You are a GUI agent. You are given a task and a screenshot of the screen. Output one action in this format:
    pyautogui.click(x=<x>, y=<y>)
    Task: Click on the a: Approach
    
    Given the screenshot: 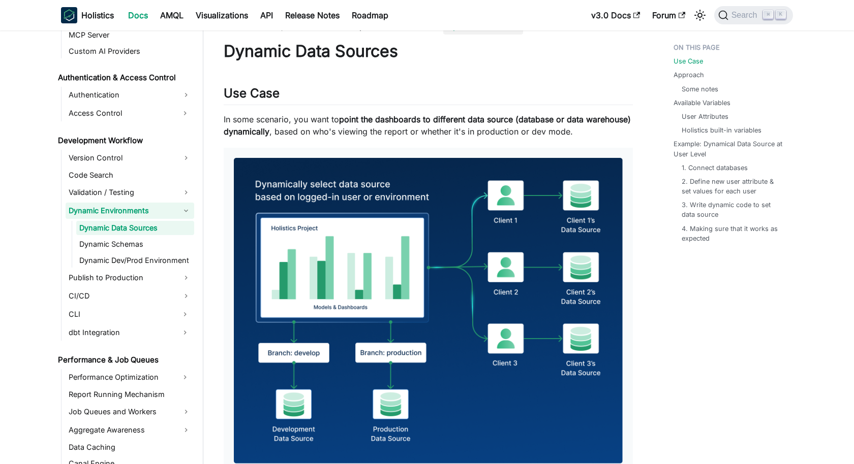 What is the action you would take?
    pyautogui.click(x=688, y=75)
    